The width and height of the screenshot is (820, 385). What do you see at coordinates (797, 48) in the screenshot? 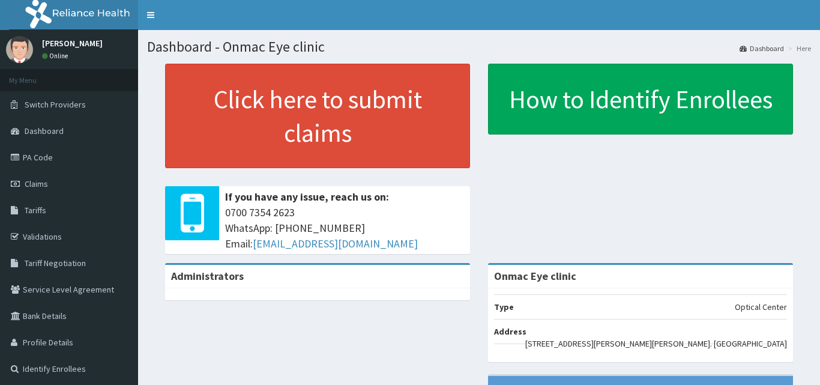
I see `li: Here` at bounding box center [797, 48].